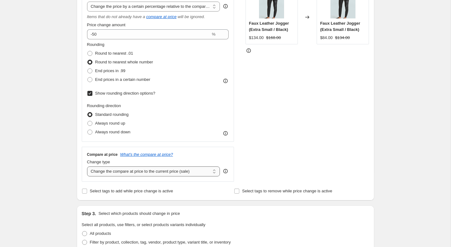 This screenshot has height=247, width=451. Describe the element at coordinates (110, 71) in the screenshot. I see `span: End prices in .99` at that location.